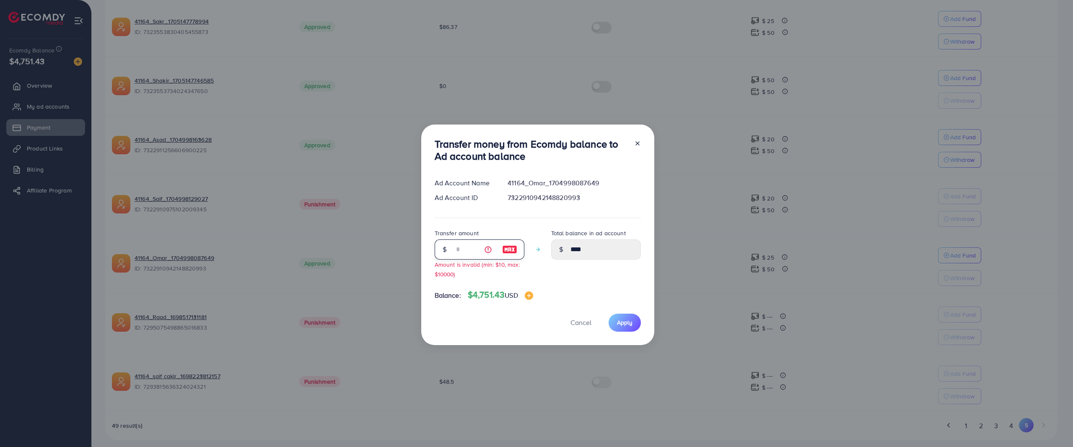 The width and height of the screenshot is (1073, 447). What do you see at coordinates (465, 183) in the screenshot?
I see `div: Ad Account Name` at bounding box center [465, 183].